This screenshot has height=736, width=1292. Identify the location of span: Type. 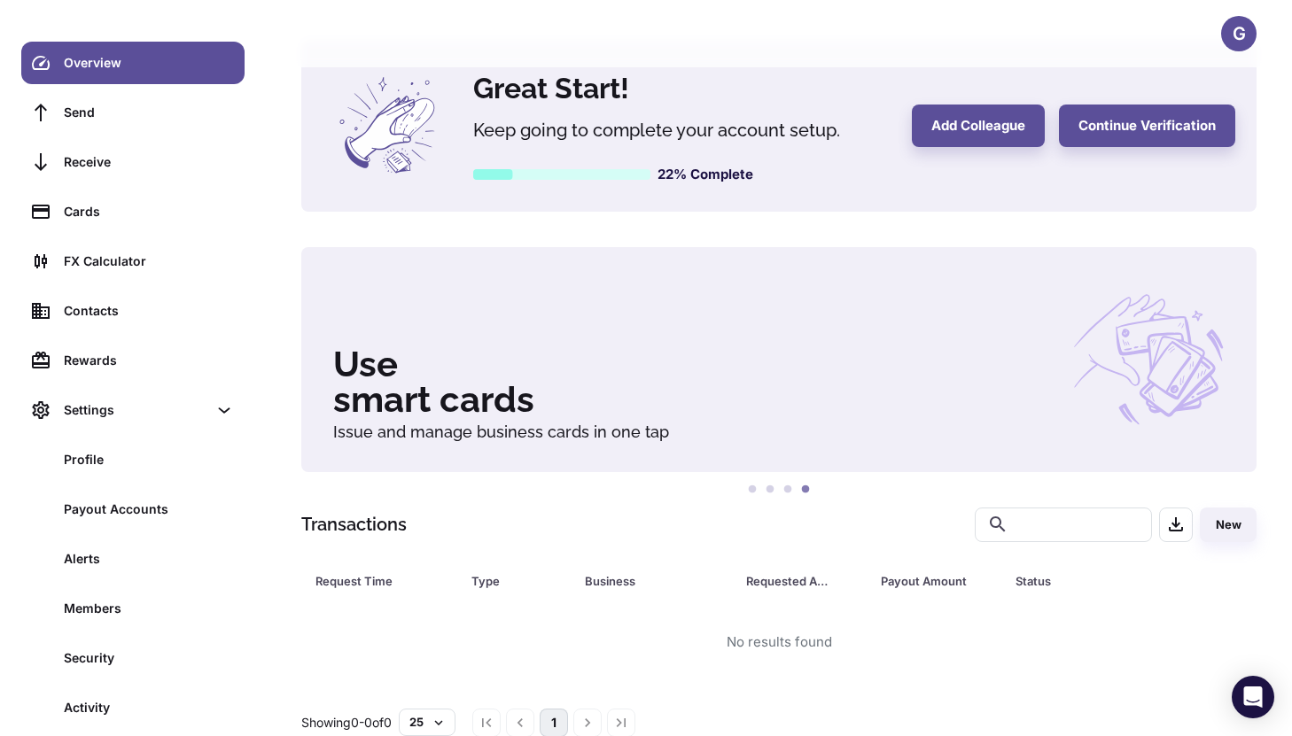
(517, 581).